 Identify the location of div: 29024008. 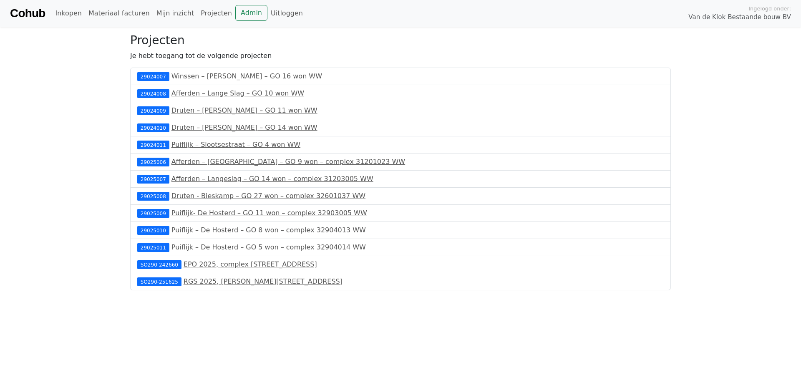
(153, 93).